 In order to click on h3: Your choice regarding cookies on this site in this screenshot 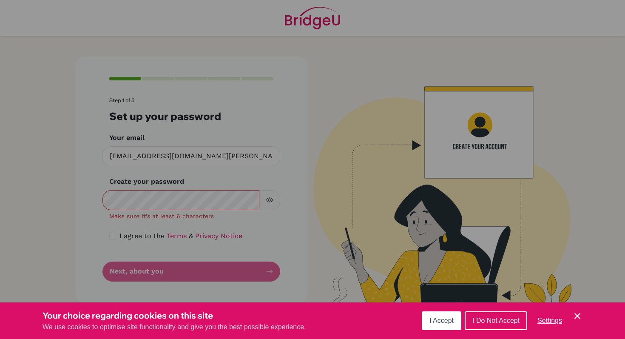, I will do `click(174, 315)`.